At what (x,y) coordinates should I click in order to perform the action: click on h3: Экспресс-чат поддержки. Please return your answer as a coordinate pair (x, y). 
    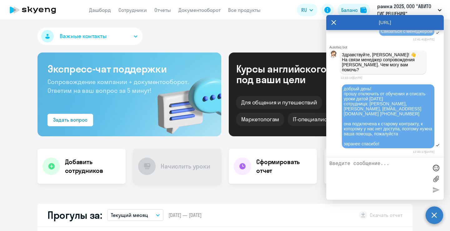
    Looking at the image, I should click on (129, 69).